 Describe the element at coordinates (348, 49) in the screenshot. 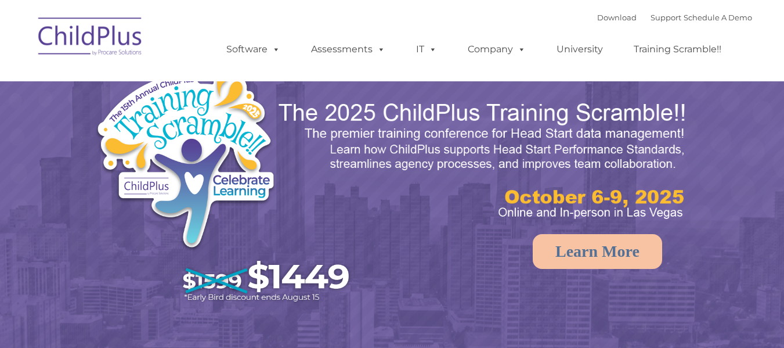

I see `a: Assessments` at that location.